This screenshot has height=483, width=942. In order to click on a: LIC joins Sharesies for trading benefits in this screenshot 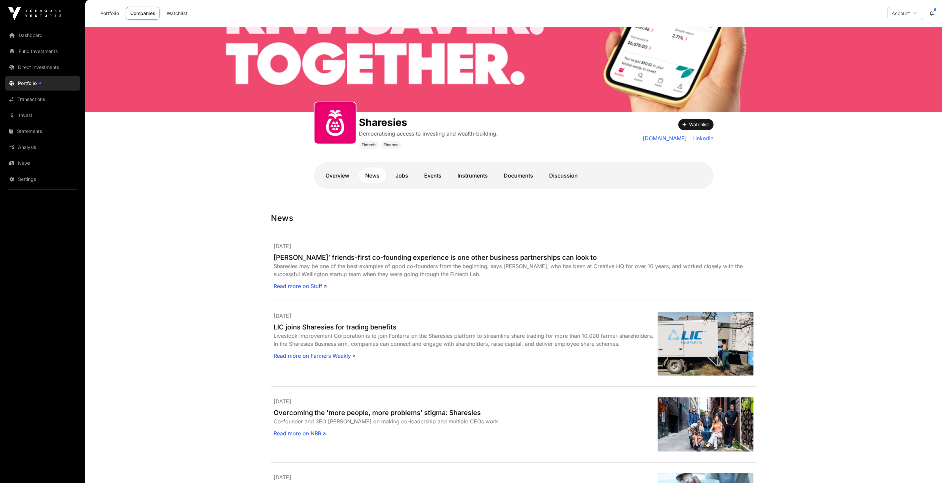, I will do `click(466, 327)`.